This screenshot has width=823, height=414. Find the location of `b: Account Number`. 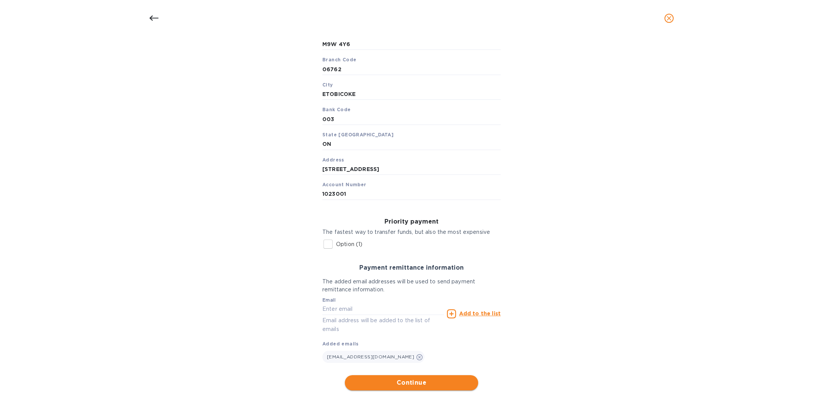

b: Account Number is located at coordinates (344, 184).